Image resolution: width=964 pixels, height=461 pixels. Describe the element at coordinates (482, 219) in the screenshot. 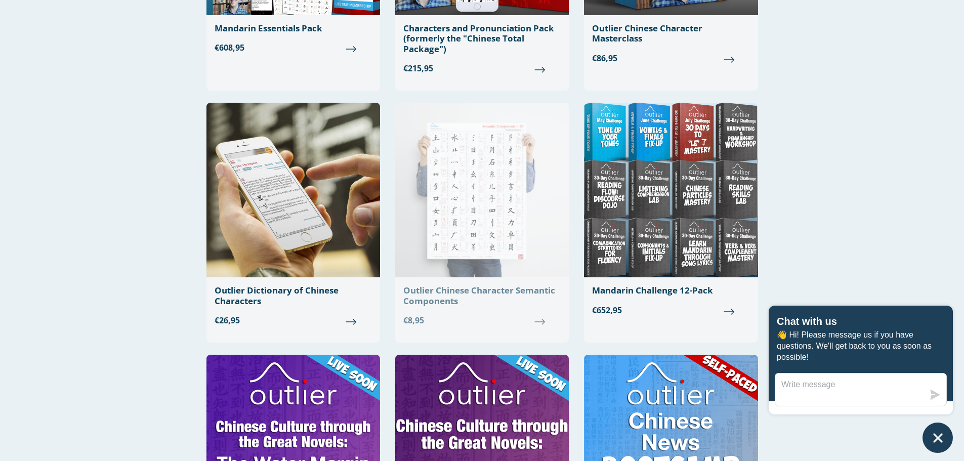

I see `a: Outlier Chinese Character Semantic Components €8,95` at that location.